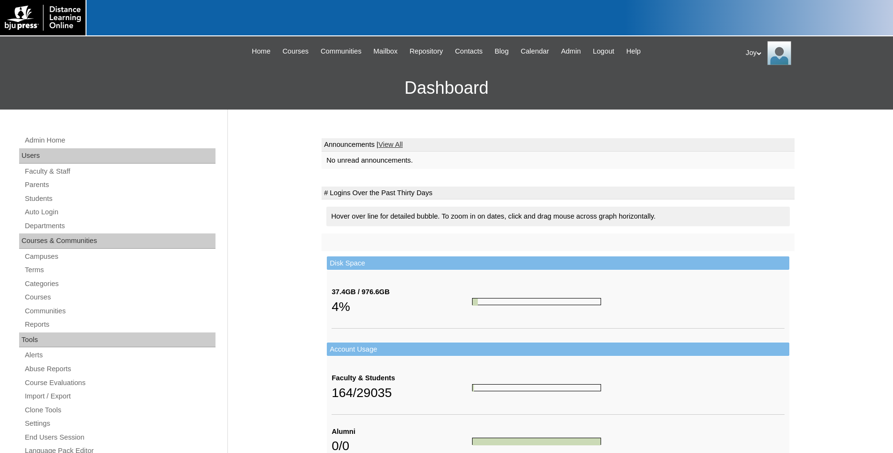  Describe the element at coordinates (341, 51) in the screenshot. I see `span: Communities` at that location.